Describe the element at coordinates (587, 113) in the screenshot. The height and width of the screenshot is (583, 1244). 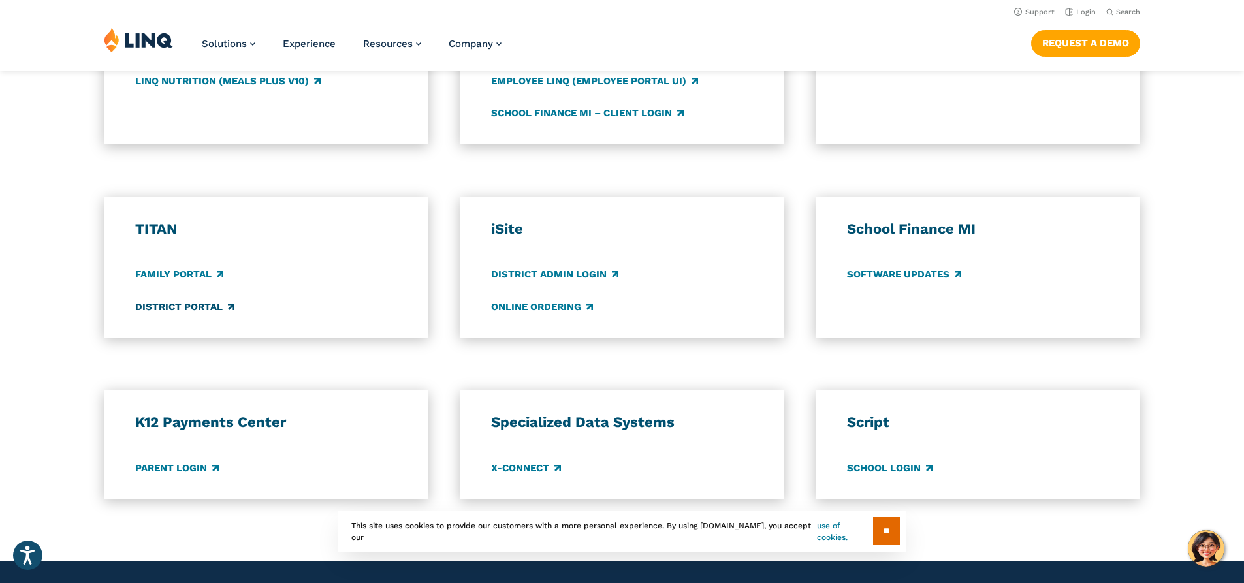
I see `a: School Finance MI – Client Login` at that location.